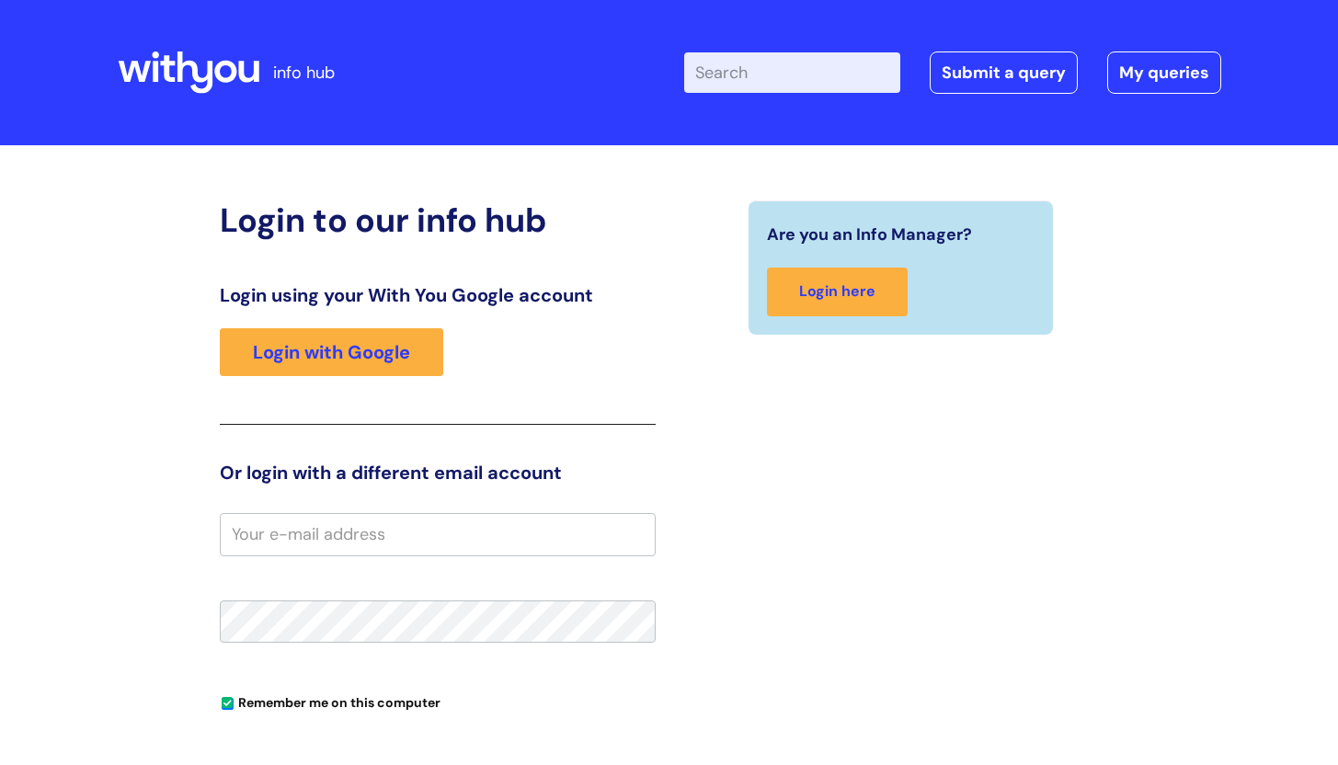  What do you see at coordinates (869, 235) in the screenshot?
I see `span: Are you an Info Manager?` at bounding box center [869, 235].